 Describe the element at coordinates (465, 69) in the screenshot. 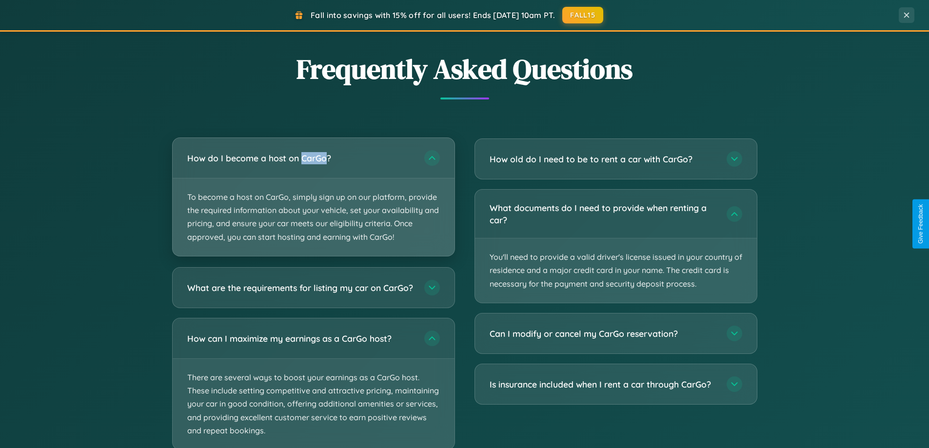

I see `h2: Frequently Asked Questions` at that location.